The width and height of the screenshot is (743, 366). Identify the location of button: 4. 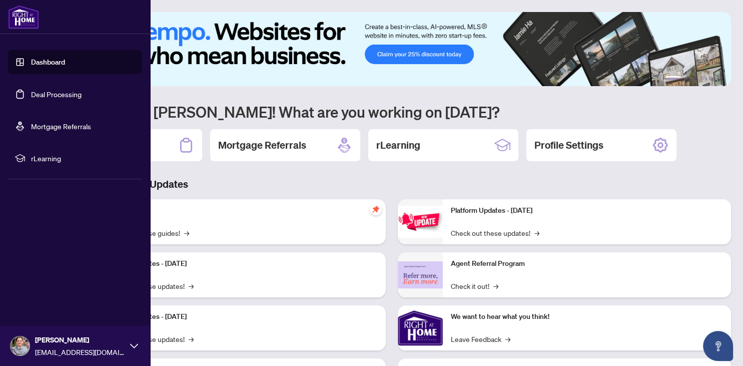
(703, 78).